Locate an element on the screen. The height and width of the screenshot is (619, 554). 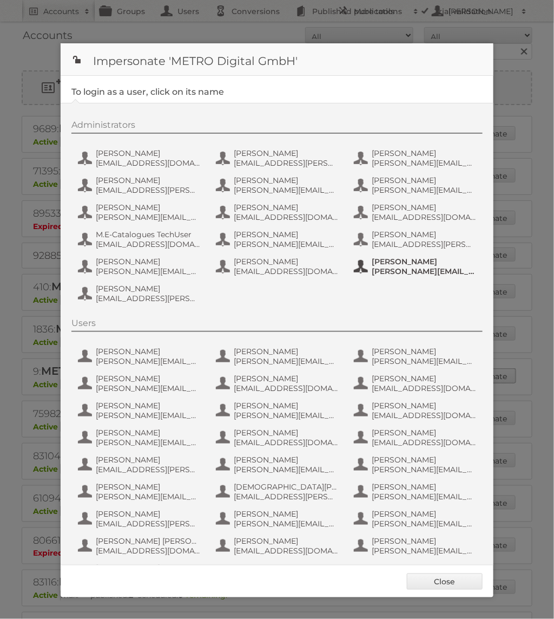
legend: To login as a user, click on its name is located at coordinates (148, 91).